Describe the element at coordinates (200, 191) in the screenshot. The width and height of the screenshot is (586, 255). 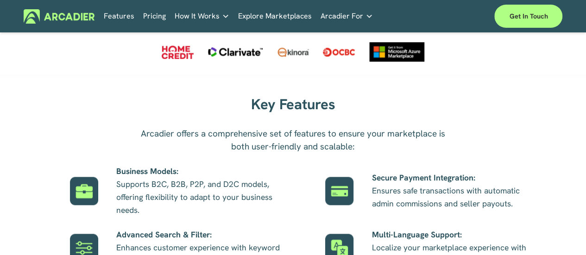
I see `p: Supports B2C, B2B, P2P, and D2C models, offering flexibility to adapt to your business needs.` at that location.